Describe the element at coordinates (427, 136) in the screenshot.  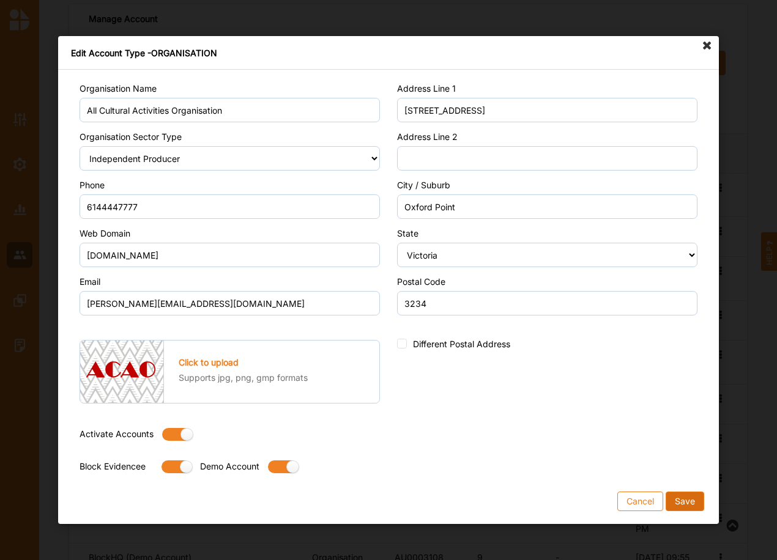
I see `label: Address Line 2` at that location.